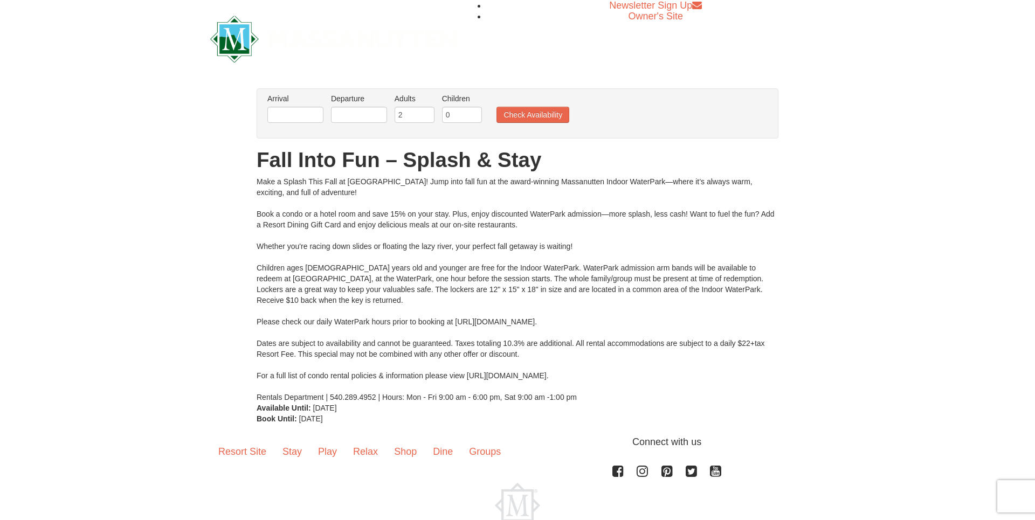 Image resolution: width=1035 pixels, height=520 pixels. What do you see at coordinates (462, 99) in the screenshot?
I see `label: Children` at bounding box center [462, 99].